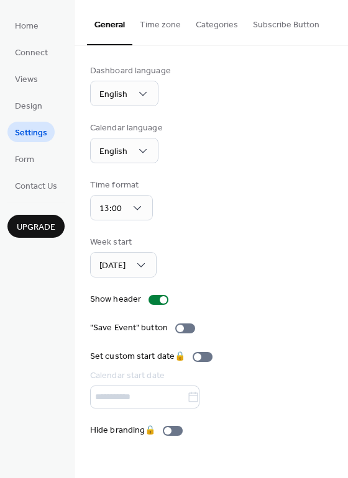 This screenshot has width=348, height=478. Describe the element at coordinates (26, 79) in the screenshot. I see `span: Views` at that location.